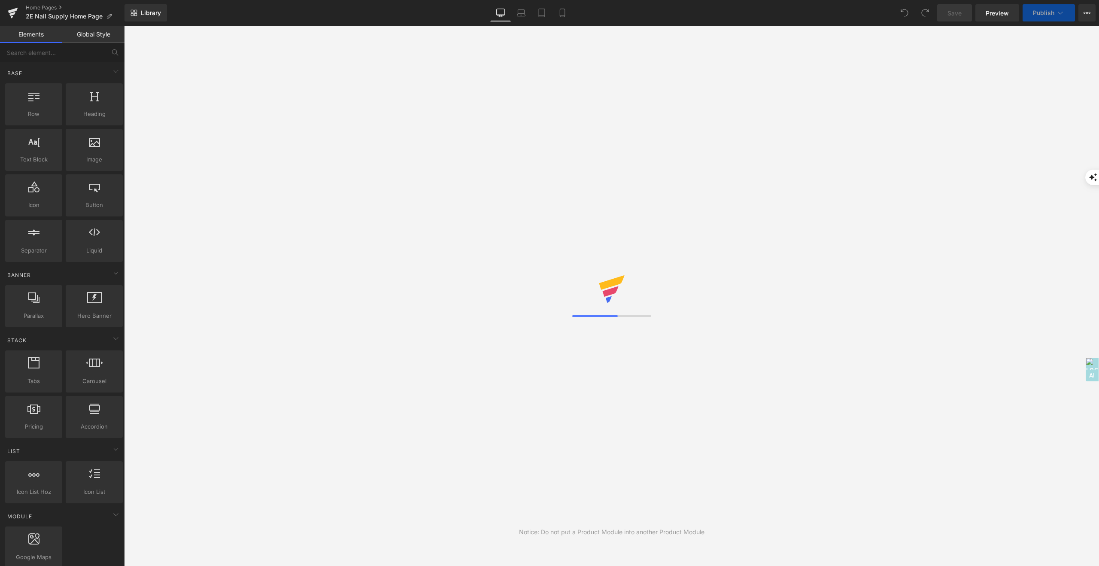  What do you see at coordinates (64, 16) in the screenshot?
I see `span: 2E Nail Supply Home Page` at bounding box center [64, 16].